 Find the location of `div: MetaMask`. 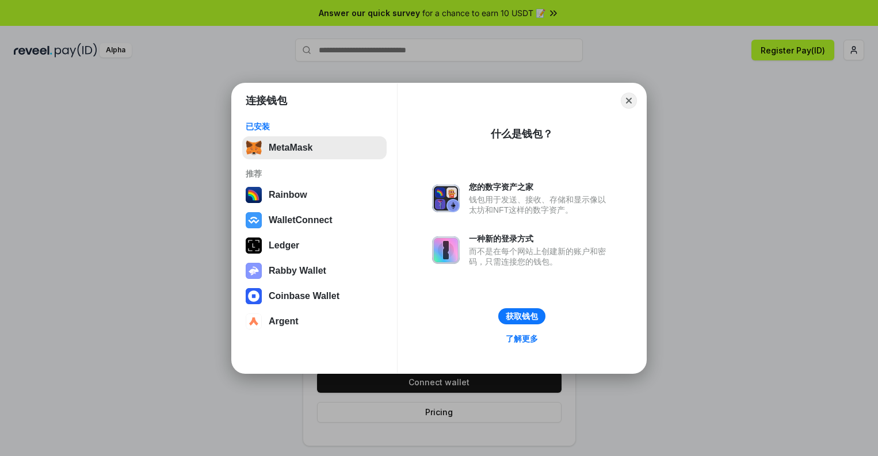

div: MetaMask is located at coordinates (291, 148).